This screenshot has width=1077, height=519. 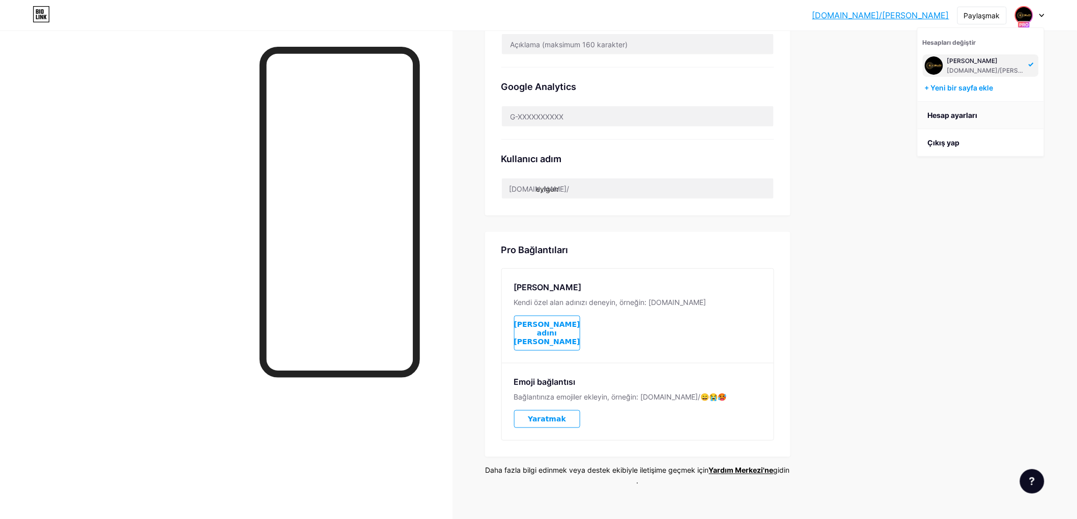 I want to click on button: Yaratmak, so click(x=547, y=419).